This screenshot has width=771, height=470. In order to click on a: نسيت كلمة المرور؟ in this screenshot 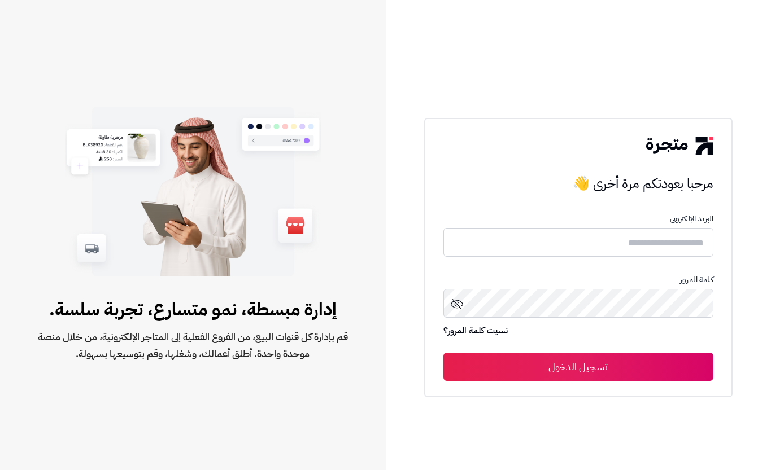, I will do `click(475, 332)`.